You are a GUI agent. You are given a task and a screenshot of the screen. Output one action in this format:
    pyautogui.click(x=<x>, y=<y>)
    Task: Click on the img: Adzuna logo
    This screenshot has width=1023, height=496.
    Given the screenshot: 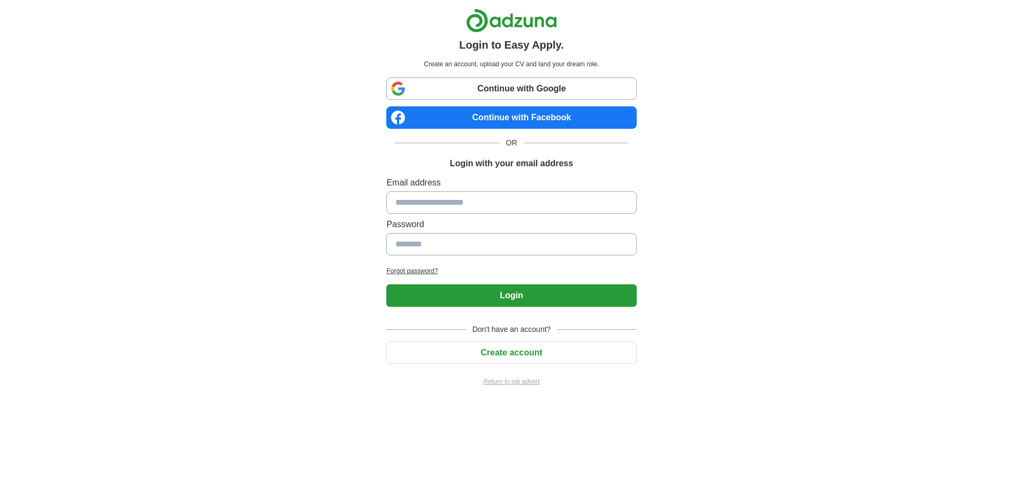 What is the action you would take?
    pyautogui.click(x=511, y=20)
    